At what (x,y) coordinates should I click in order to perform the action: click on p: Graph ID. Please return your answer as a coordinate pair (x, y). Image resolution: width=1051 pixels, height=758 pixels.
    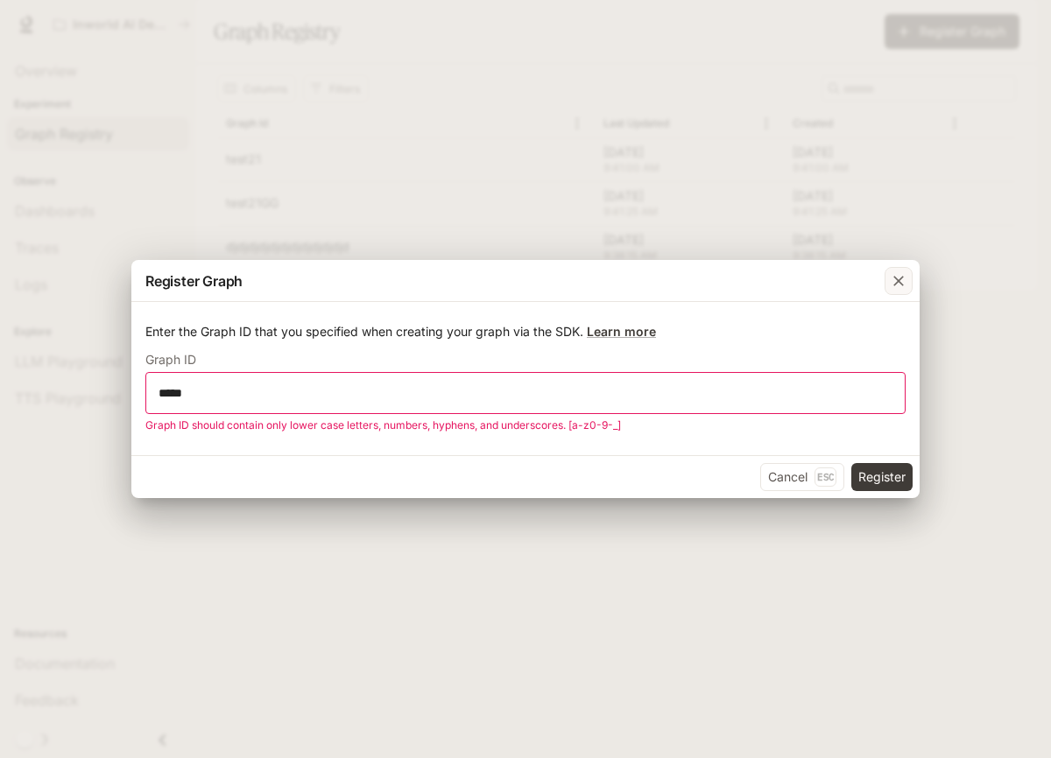
    Looking at the image, I should click on (171, 360).